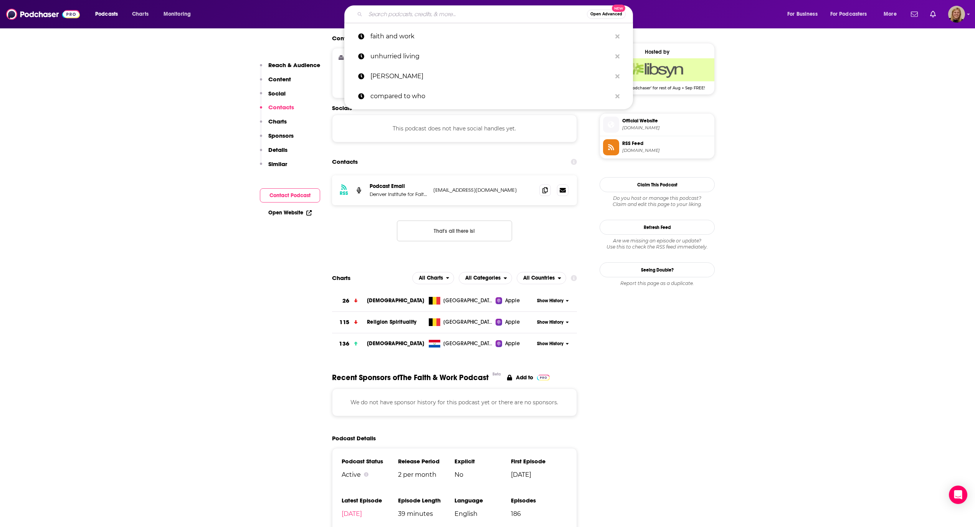  Describe the element at coordinates (657, 284) in the screenshot. I see `div: Report this page as a duplicate.` at that location.